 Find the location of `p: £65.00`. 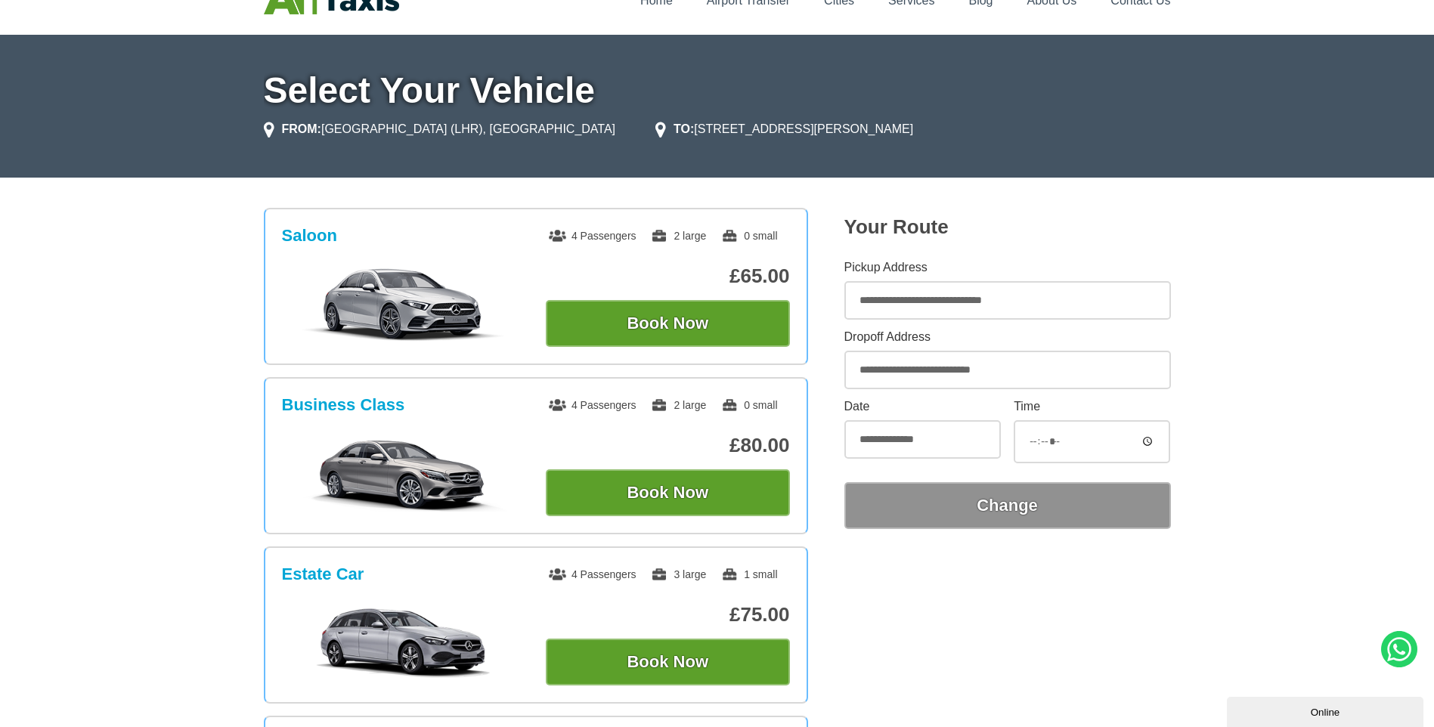

p: £65.00 is located at coordinates (668, 276).